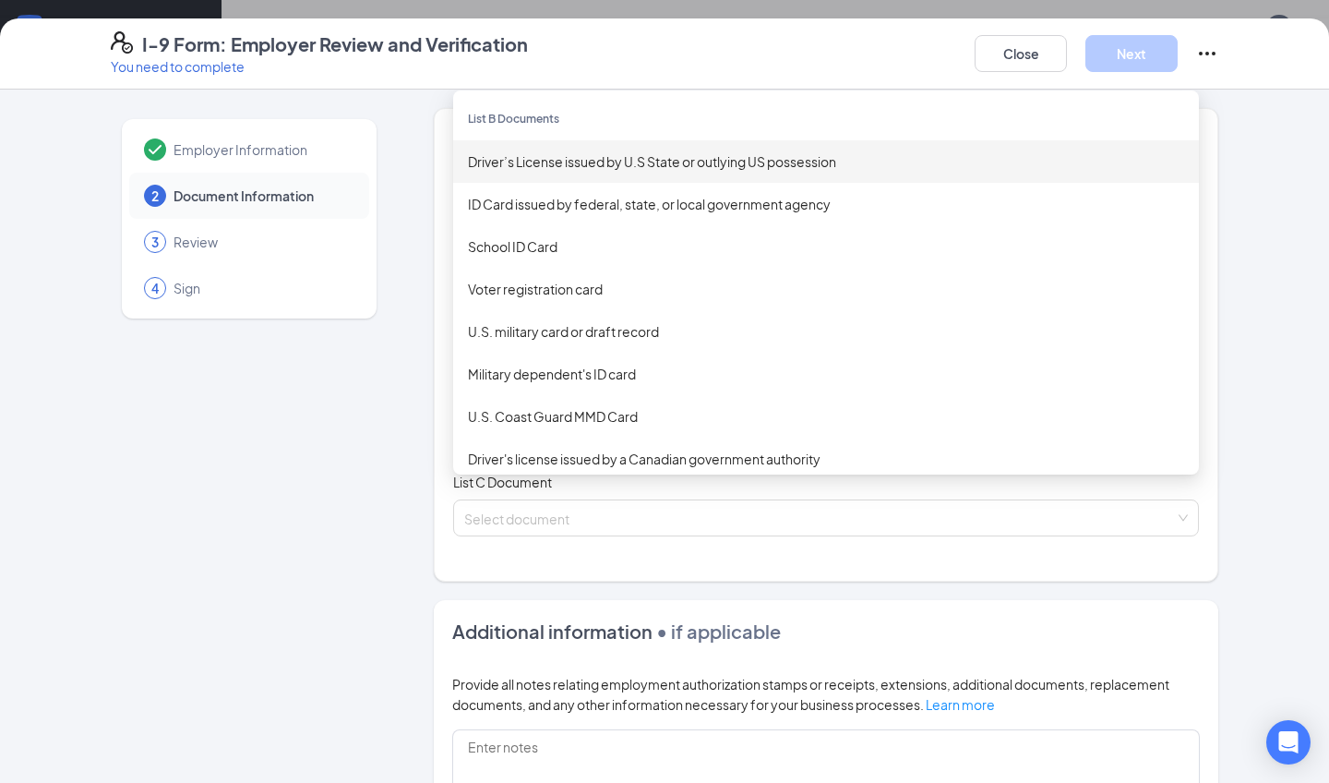  What do you see at coordinates (960, 704) in the screenshot?
I see `a: Learn more` at bounding box center [960, 704].